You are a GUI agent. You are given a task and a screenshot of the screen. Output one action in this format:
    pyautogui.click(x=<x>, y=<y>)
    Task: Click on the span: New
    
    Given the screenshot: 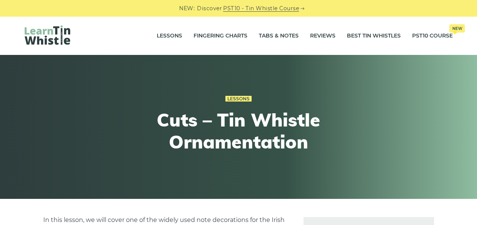 What is the action you would take?
    pyautogui.click(x=457, y=28)
    